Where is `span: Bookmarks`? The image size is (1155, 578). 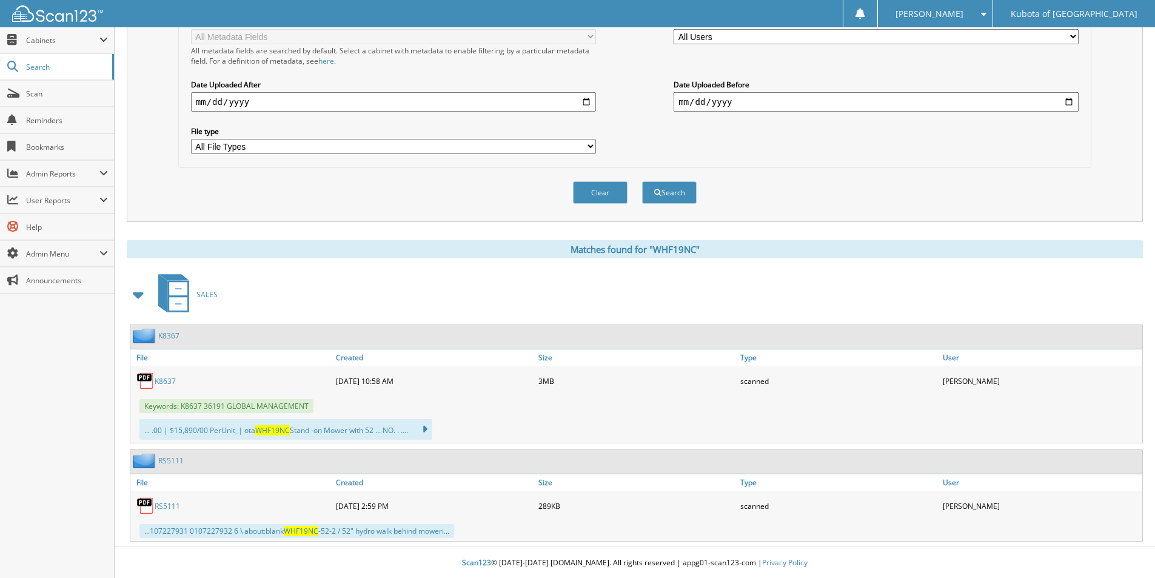
span: Bookmarks is located at coordinates (67, 147).